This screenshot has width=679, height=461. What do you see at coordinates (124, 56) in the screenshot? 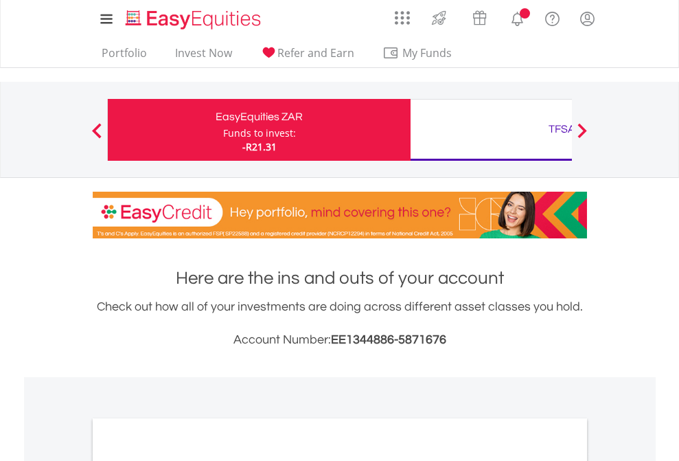
I see `a: Portfolio` at bounding box center [124, 56].